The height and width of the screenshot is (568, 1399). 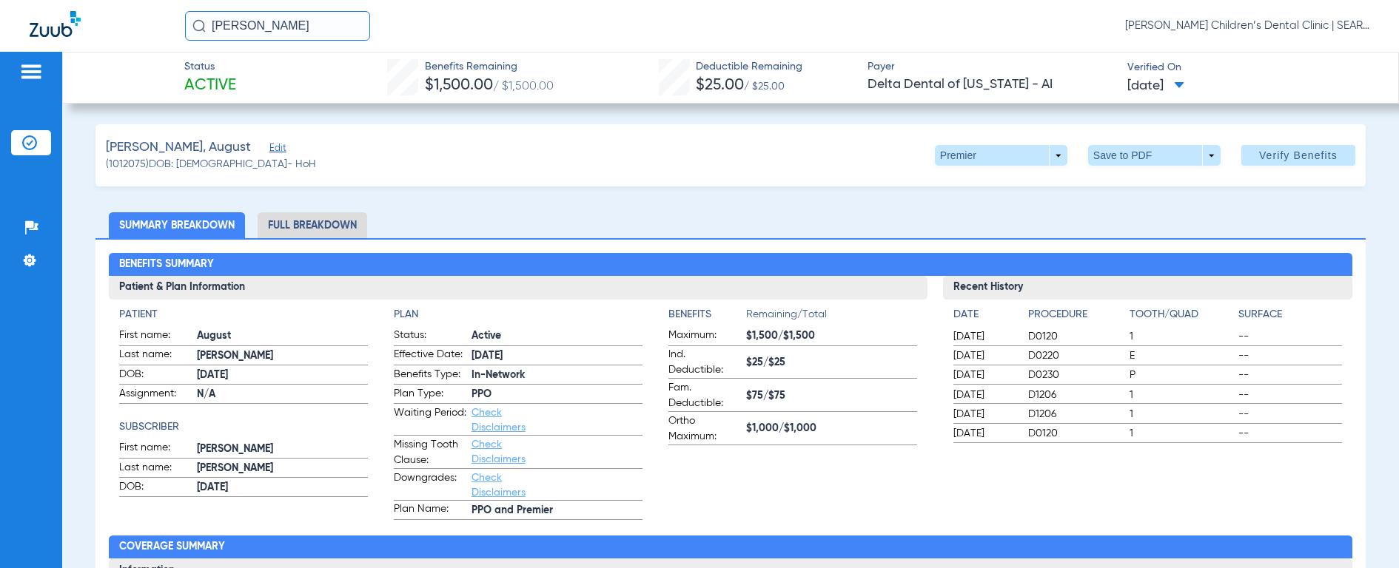 What do you see at coordinates (749, 67) in the screenshot?
I see `span: Deductible Remaining` at bounding box center [749, 67].